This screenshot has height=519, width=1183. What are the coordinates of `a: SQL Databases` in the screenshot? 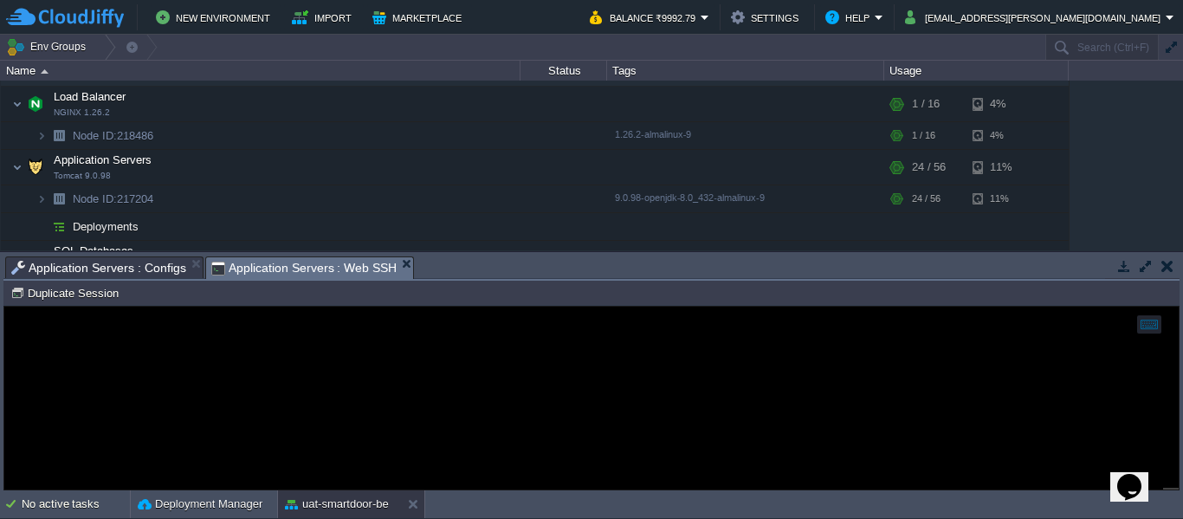 It's located at (93, 250).